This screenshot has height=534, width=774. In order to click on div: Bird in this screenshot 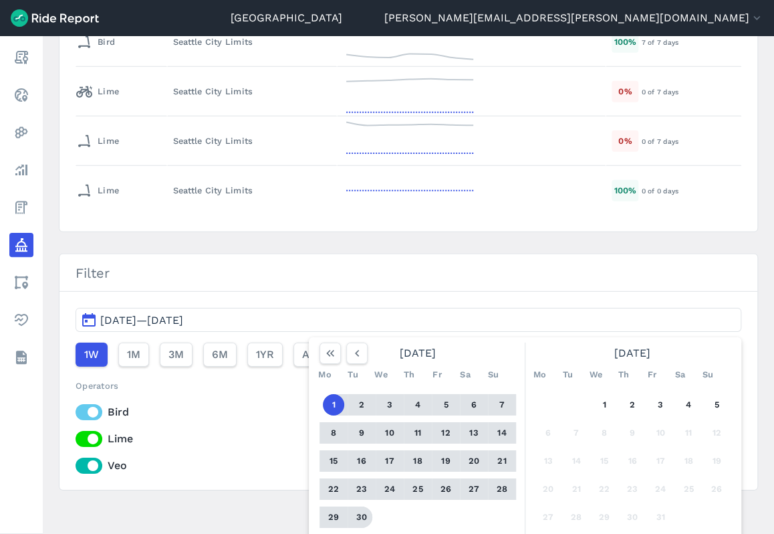, I will do `click(96, 42)`.